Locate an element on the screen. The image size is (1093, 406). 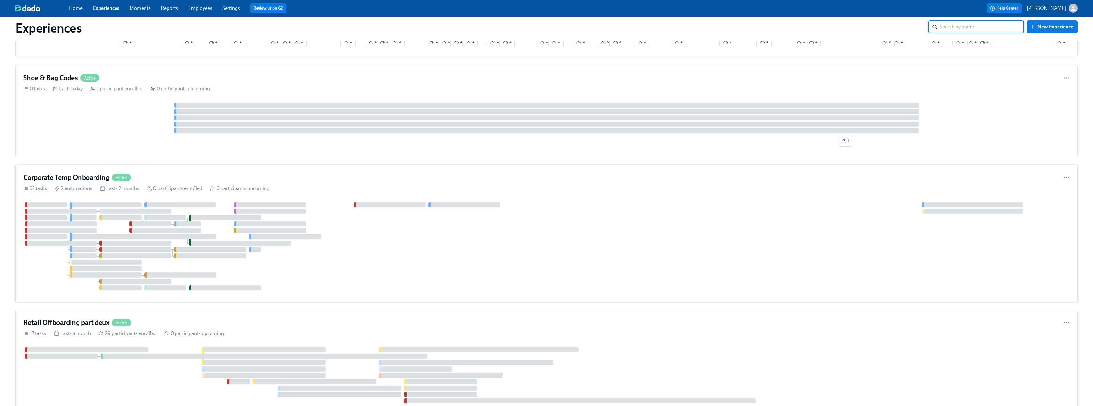
input: Search by name is located at coordinates (982, 27).